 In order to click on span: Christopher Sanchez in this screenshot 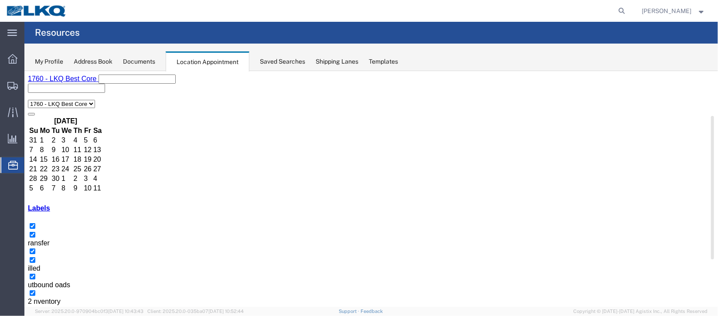, I will do `click(667, 11)`.